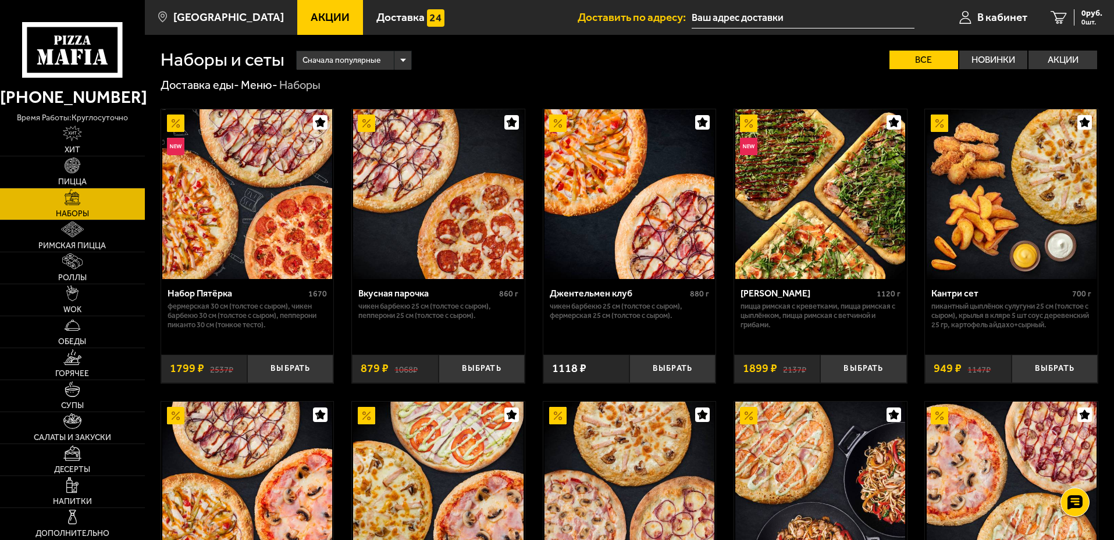 The image size is (1114, 540). I want to click on img: Вкусная парочка, so click(438, 194).